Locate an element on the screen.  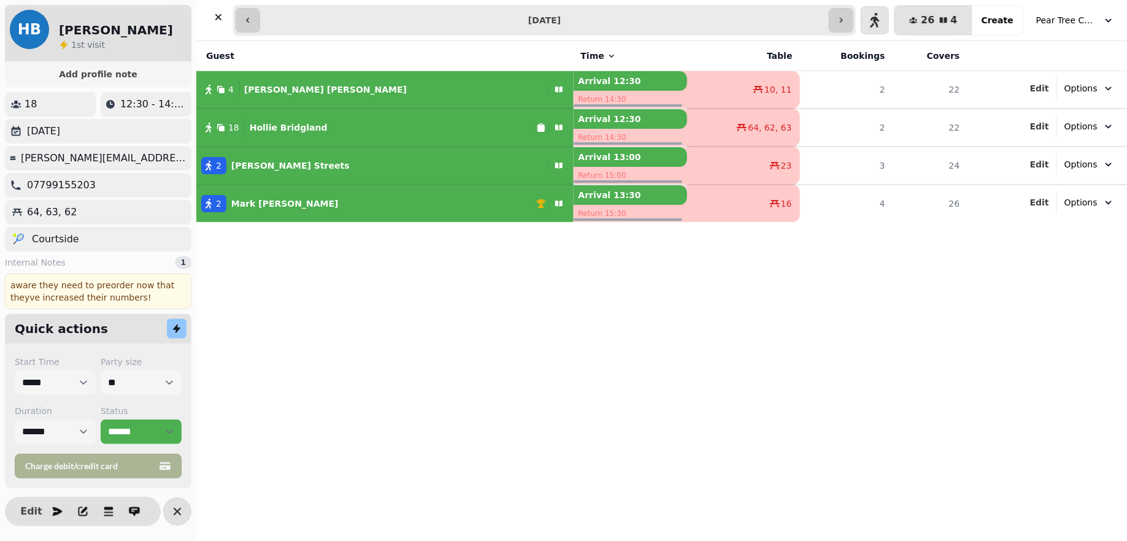
span: 18 is located at coordinates (234, 128).